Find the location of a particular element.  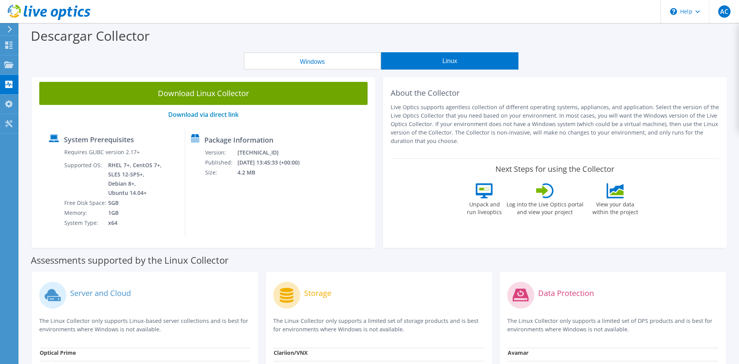

td: Supported OS: is located at coordinates (86, 179).